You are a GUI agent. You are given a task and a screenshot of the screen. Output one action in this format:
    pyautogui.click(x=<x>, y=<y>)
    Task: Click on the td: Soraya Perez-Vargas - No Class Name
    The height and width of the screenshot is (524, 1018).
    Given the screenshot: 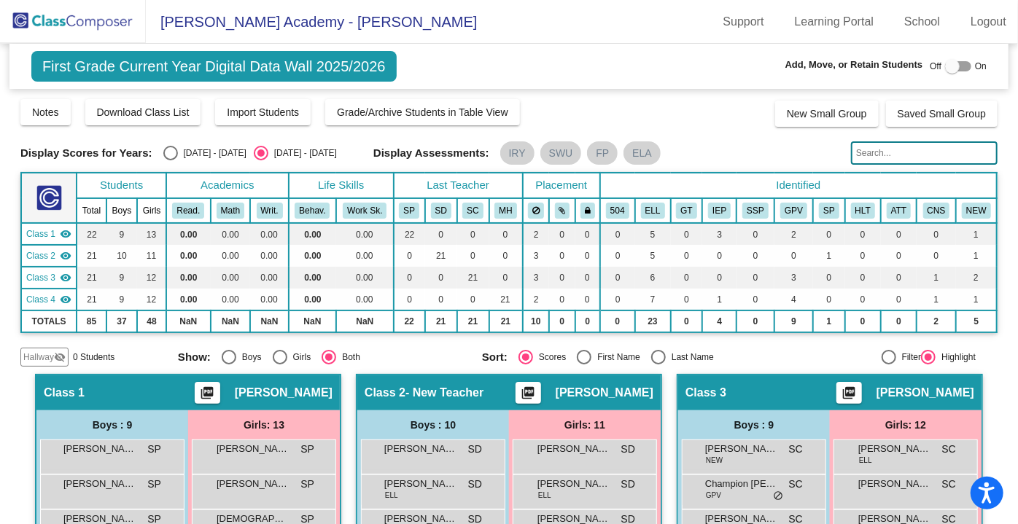 What is the action you would take?
    pyautogui.click(x=49, y=234)
    